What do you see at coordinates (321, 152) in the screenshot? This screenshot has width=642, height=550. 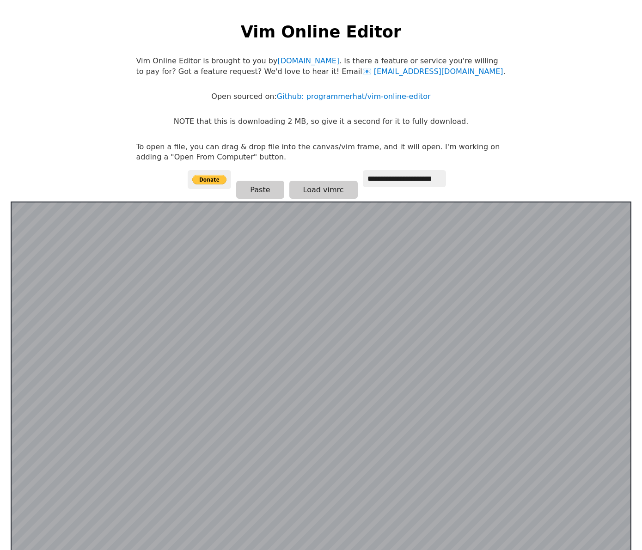 I see `p: To open a file, you can drag & drop file into the canvas/vim frame, and it will open. I'm working...` at bounding box center [321, 152].